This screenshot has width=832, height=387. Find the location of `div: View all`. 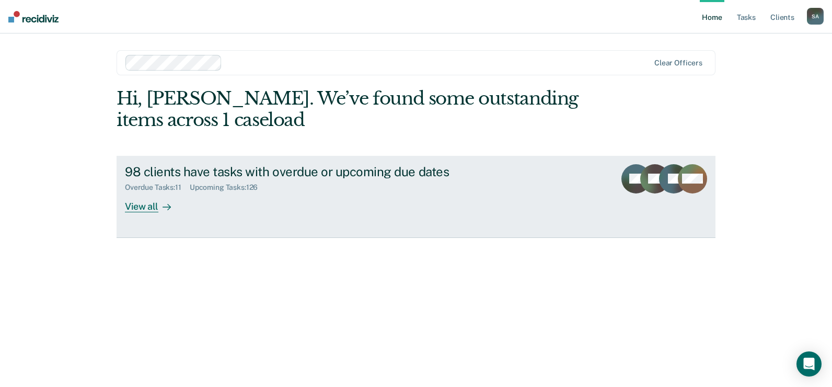

div: View all is located at coordinates (154, 202).